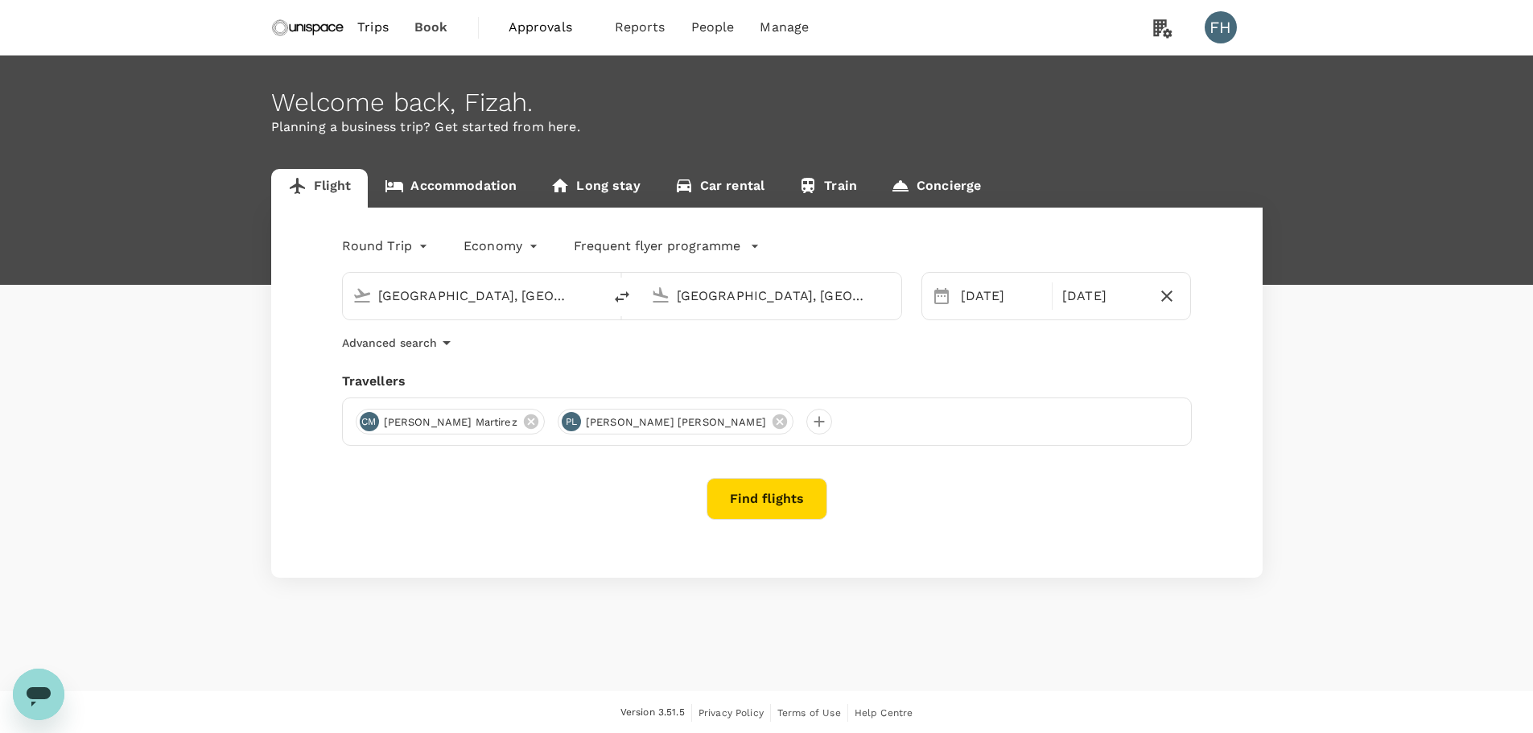 Image resolution: width=1533 pixels, height=733 pixels. I want to click on img: Unispace, so click(308, 27).